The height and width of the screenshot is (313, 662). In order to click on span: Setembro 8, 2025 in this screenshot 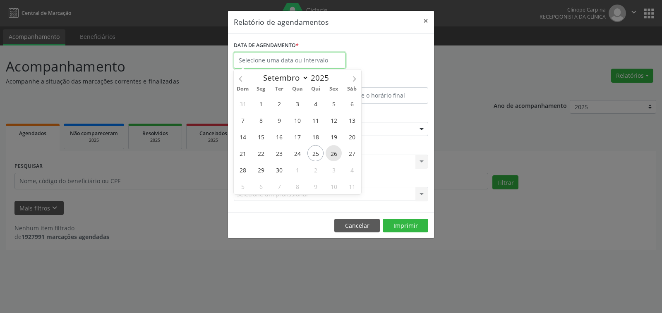, I will do `click(260, 120)`.